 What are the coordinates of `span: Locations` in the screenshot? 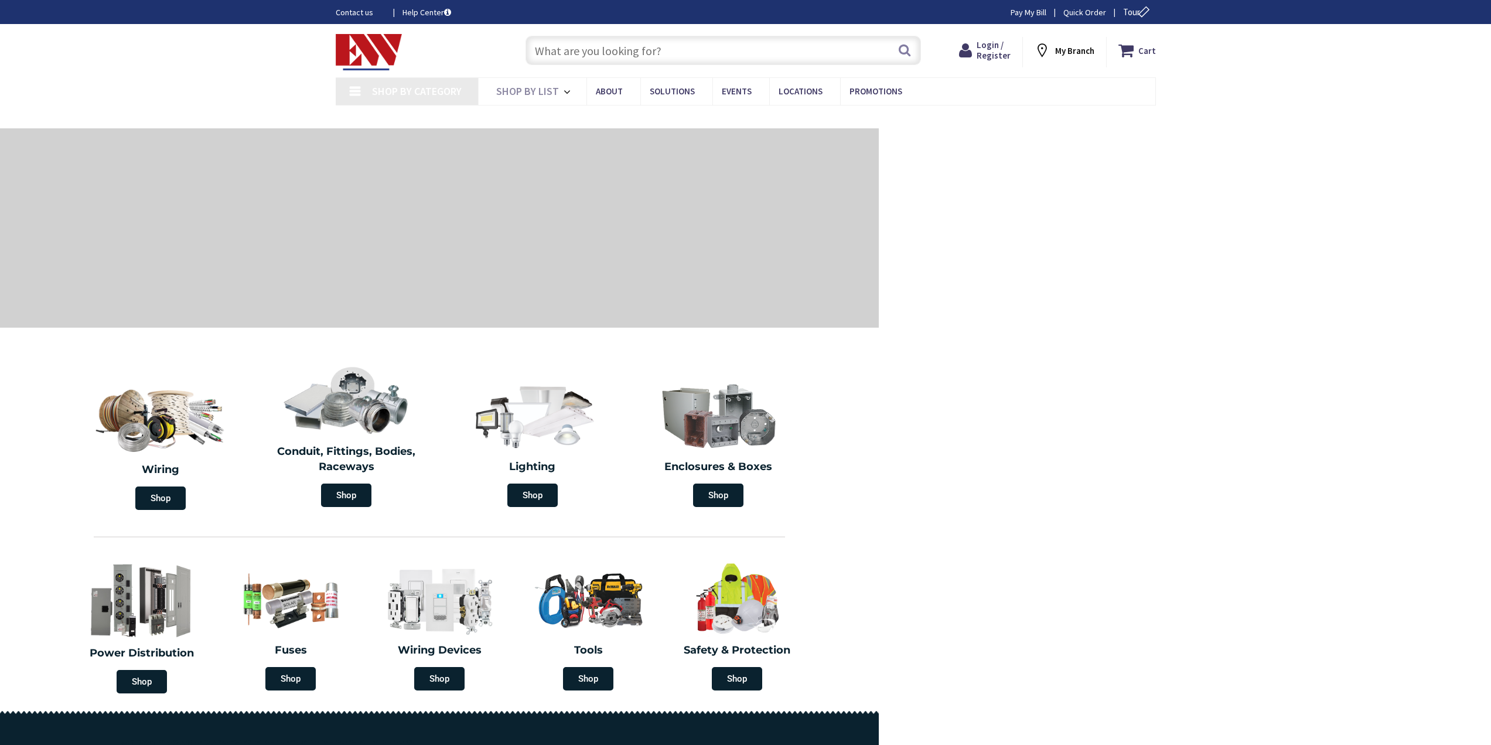 It's located at (800, 91).